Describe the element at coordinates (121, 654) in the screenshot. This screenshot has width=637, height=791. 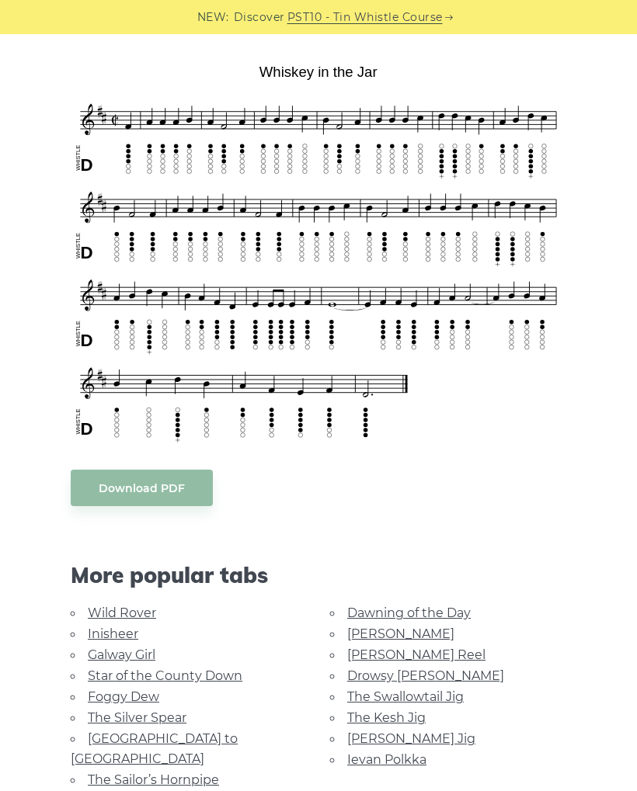
I see `a: Galway Girl` at that location.